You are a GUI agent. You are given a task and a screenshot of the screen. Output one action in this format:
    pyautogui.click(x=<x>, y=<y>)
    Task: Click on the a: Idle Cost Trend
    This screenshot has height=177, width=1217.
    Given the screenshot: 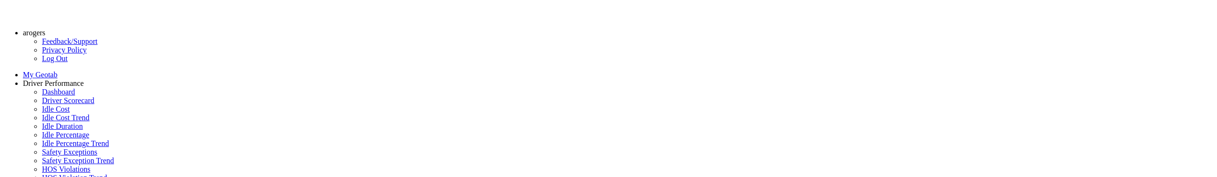 What is the action you would take?
    pyautogui.click(x=66, y=117)
    